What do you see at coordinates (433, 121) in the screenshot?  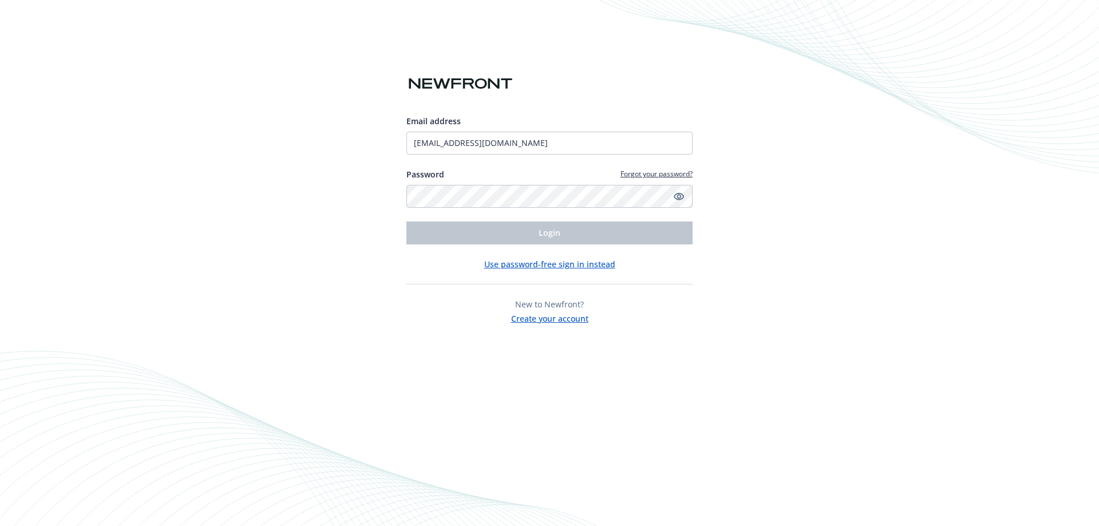 I see `span: Email address` at bounding box center [433, 121].